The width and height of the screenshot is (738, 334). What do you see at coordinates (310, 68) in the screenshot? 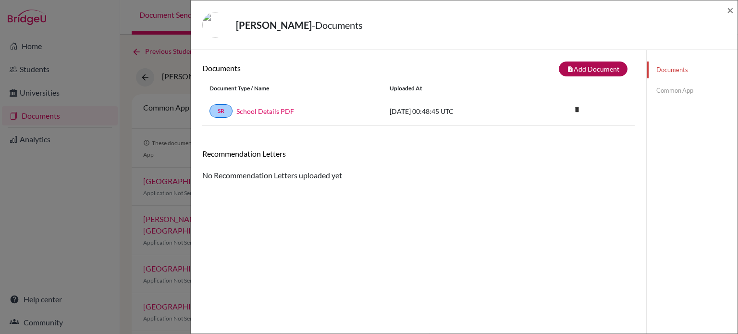
I see `h6: Documents` at bounding box center [310, 68].